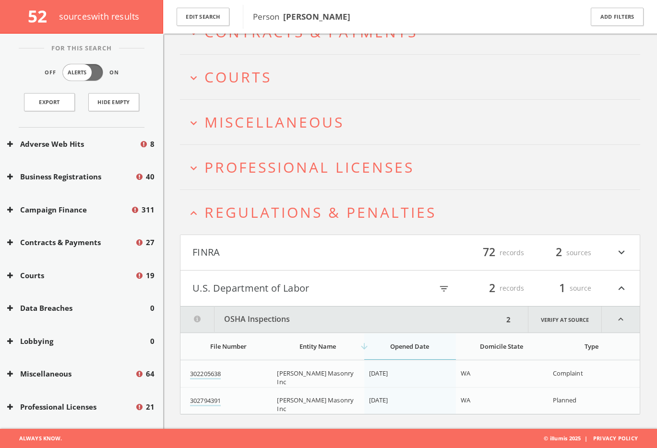 The image size is (657, 448). What do you see at coordinates (71, 276) in the screenshot?
I see `button: Courts` at bounding box center [71, 276].